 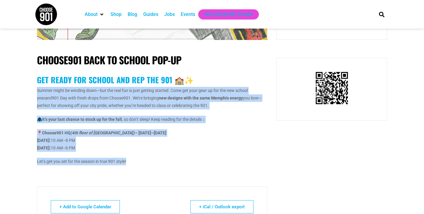 What do you see at coordinates (152, 141) in the screenshot?
I see `p: 📍 10 AM–8 PM 10 AM–6 PM` at bounding box center [152, 141].